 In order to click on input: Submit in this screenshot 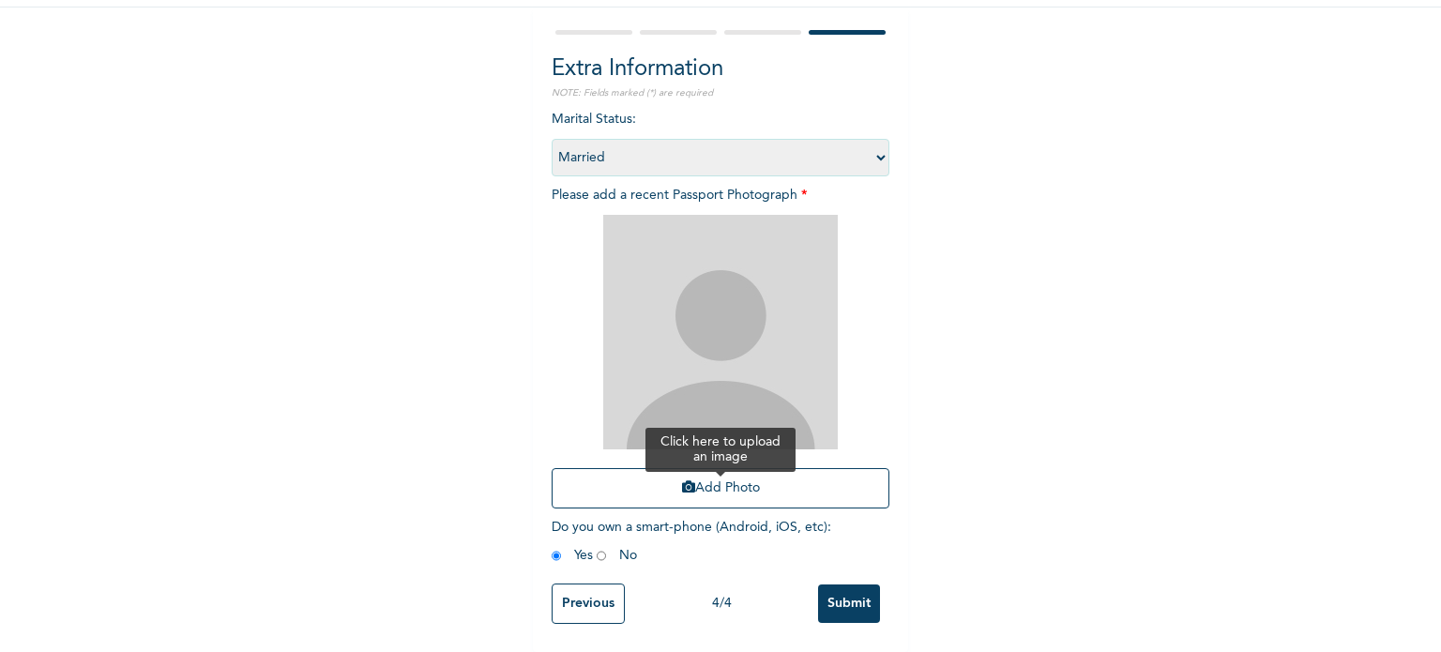, I will do `click(849, 603)`.